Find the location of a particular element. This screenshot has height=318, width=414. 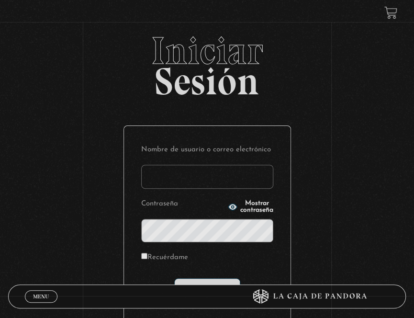

input: Recuérdame is located at coordinates (144, 256).